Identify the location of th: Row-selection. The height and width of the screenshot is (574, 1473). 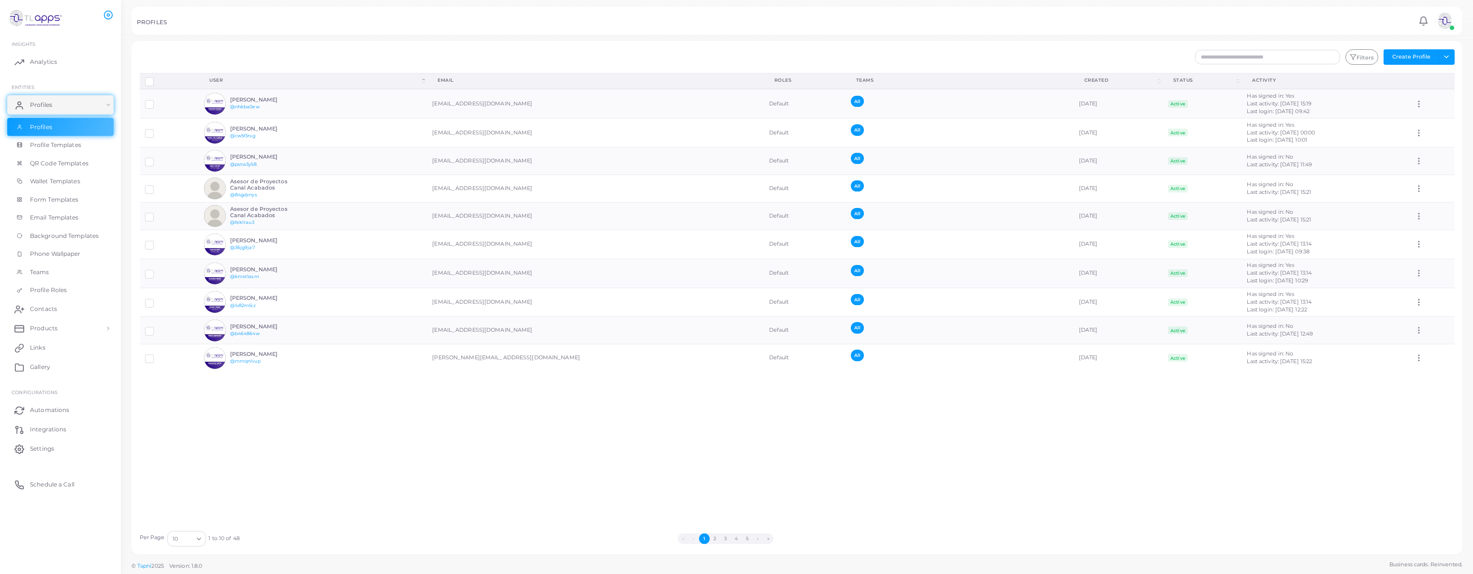
(169, 81).